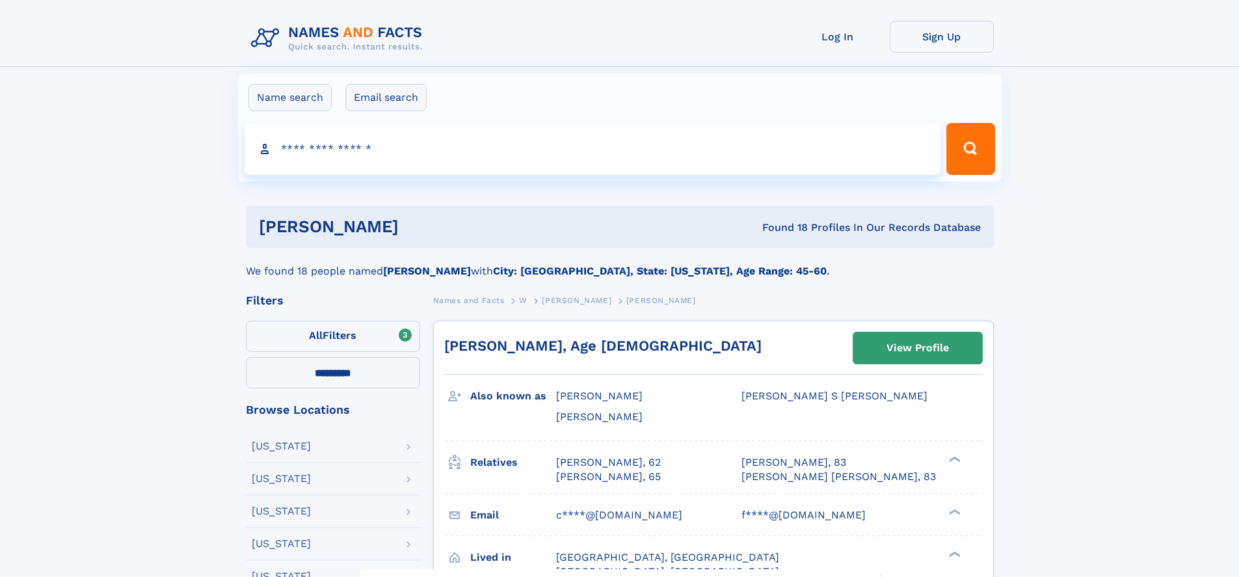  Describe the element at coordinates (780, 228) in the screenshot. I see `div: Found 18 Profiles In Our Records Database` at that location.